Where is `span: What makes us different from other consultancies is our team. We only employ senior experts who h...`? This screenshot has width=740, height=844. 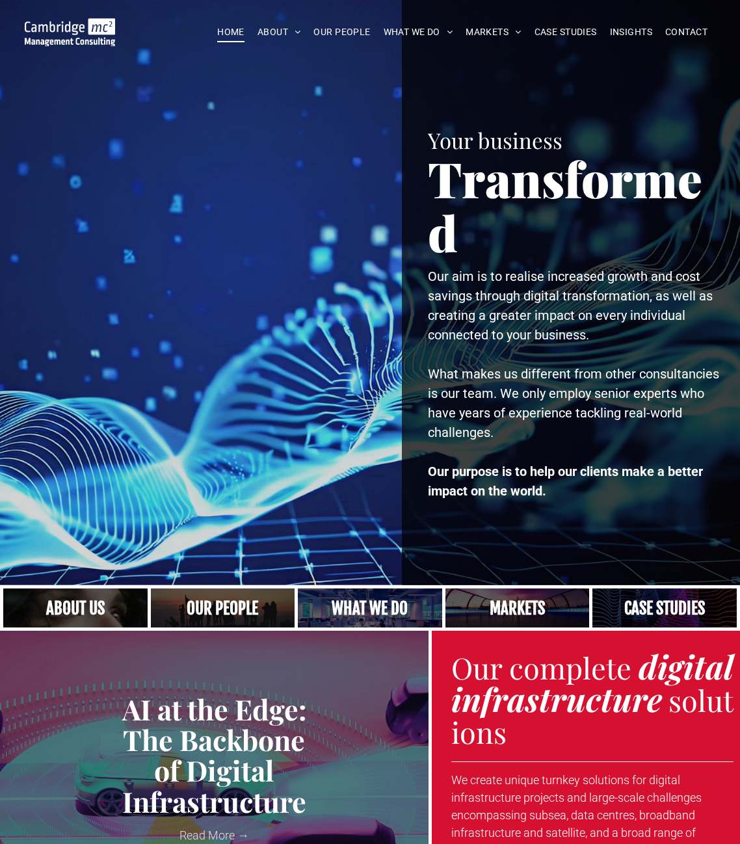
span: What makes us different from other consultancies is our team. We only employ senior experts who h... is located at coordinates (573, 403).